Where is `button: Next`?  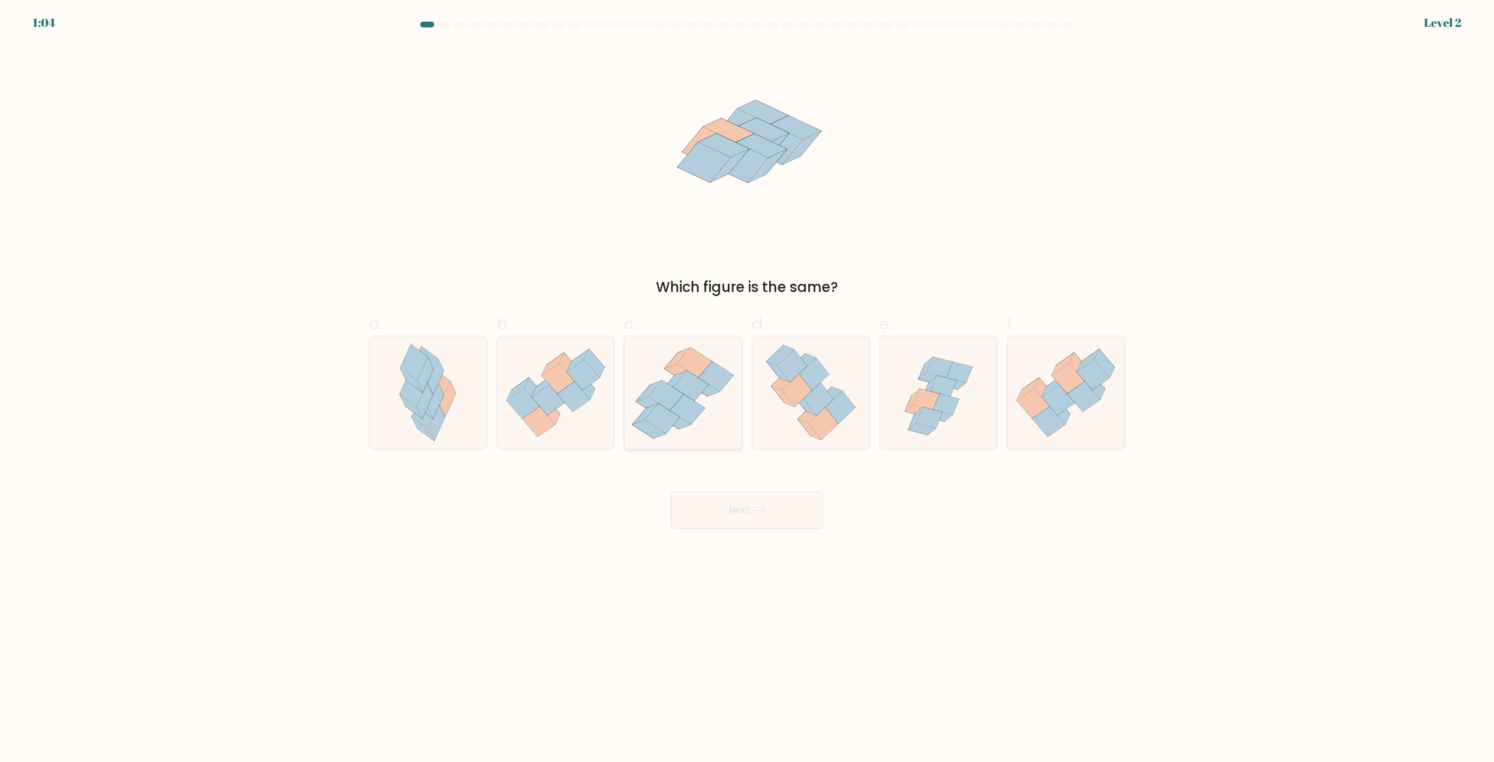
button: Next is located at coordinates (747, 510).